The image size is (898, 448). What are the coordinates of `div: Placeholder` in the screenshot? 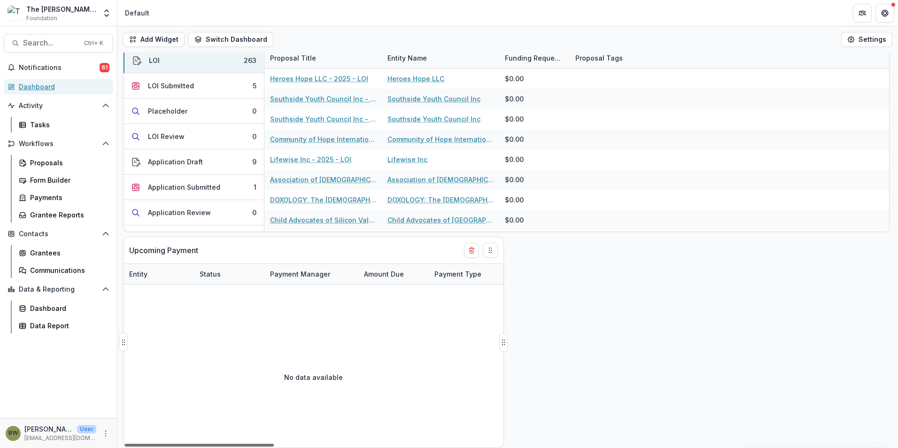 It's located at (168, 111).